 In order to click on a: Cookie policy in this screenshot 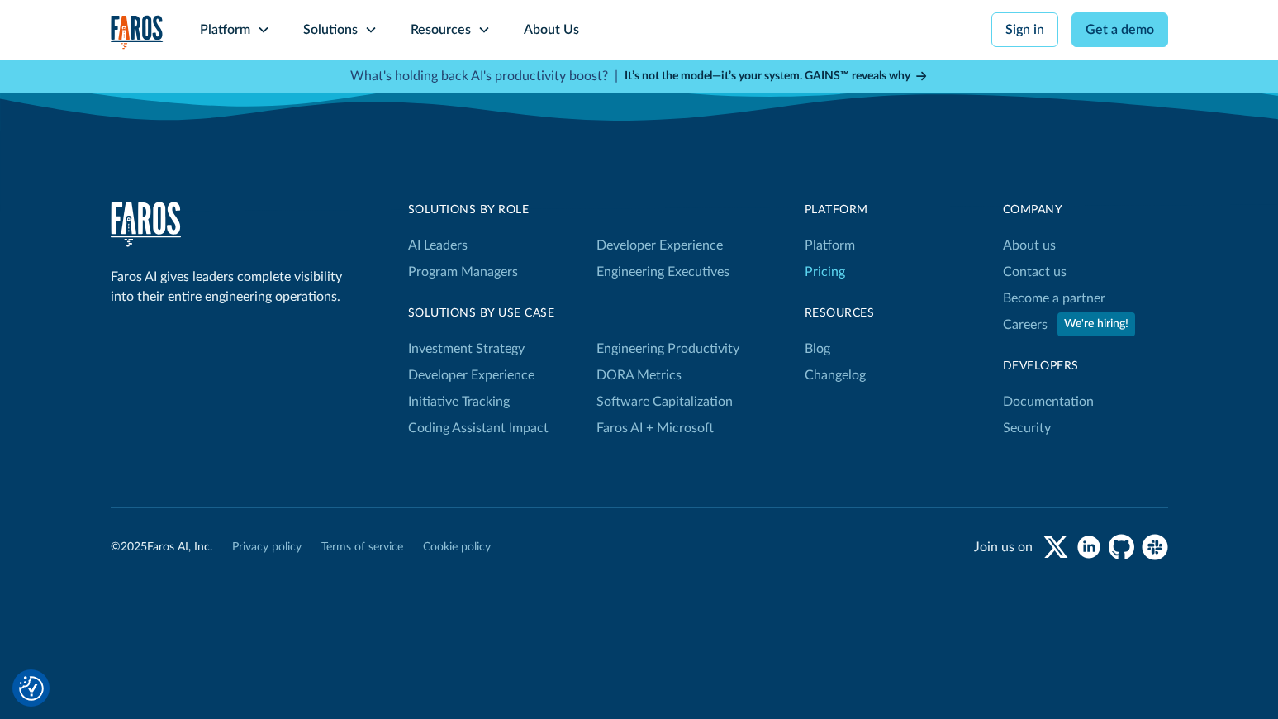, I will do `click(457, 547)`.